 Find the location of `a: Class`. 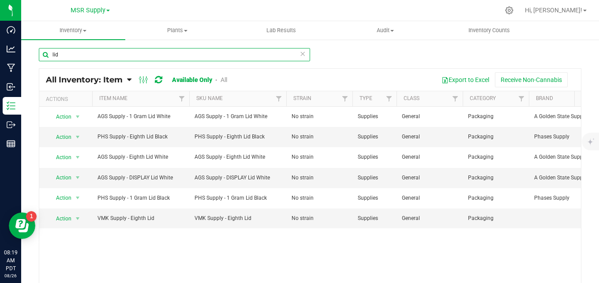

a: Class is located at coordinates (411, 98).